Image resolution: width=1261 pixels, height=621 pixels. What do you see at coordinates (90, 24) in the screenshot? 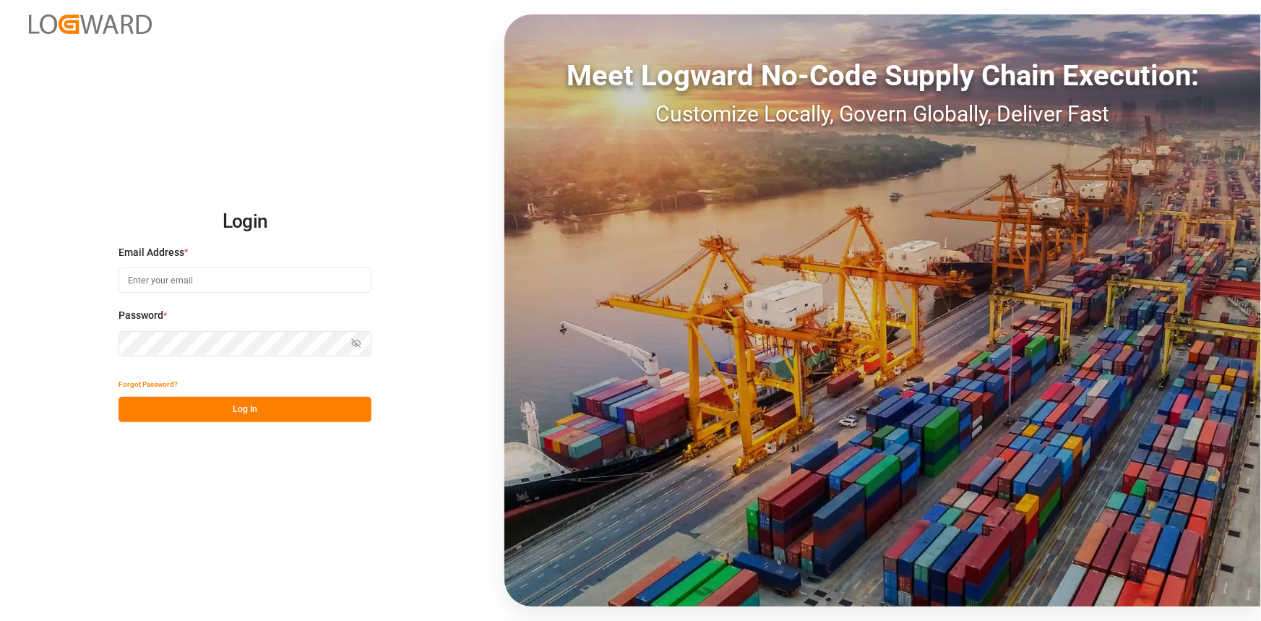
I see `img: Logward_new_orange.png` at bounding box center [90, 24].